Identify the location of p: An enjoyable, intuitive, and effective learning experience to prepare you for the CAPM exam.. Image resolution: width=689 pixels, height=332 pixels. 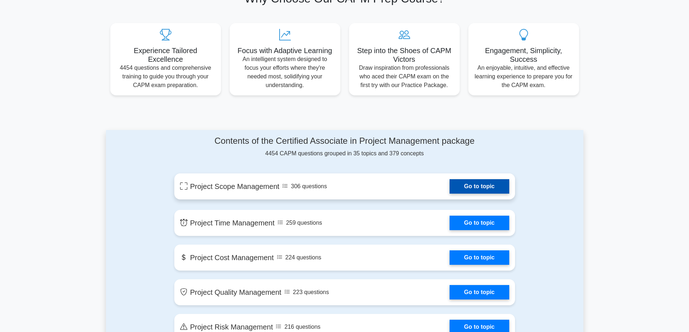
(524, 77).